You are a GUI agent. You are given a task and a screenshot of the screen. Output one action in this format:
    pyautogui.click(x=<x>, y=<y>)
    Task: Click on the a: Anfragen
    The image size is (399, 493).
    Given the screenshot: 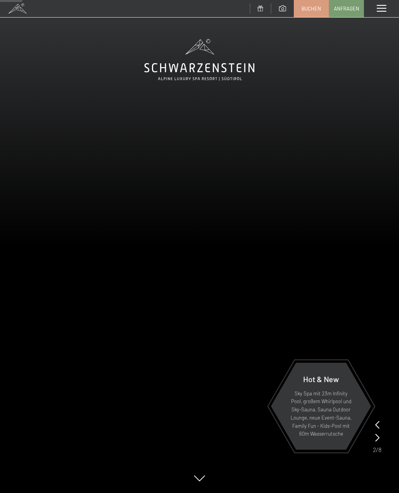 What is the action you would take?
    pyautogui.click(x=347, y=9)
    